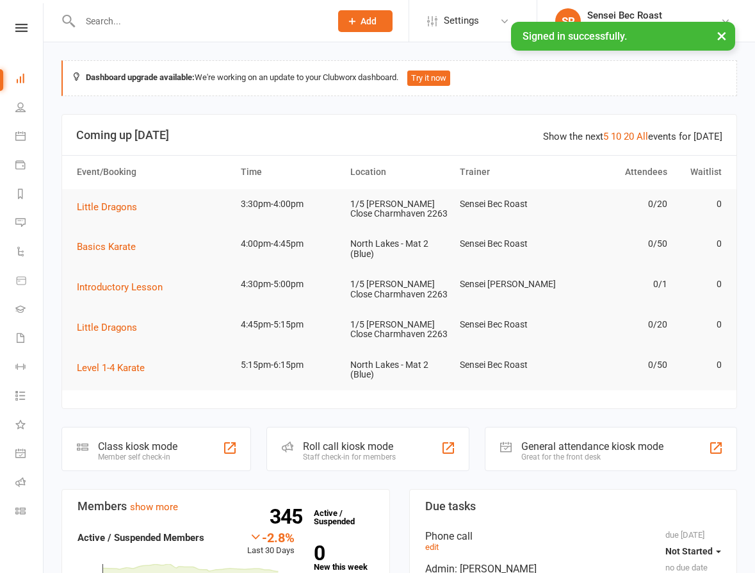 This screenshot has height=573, width=755. Describe the element at coordinates (368, 21) in the screenshot. I see `span: Add` at that location.